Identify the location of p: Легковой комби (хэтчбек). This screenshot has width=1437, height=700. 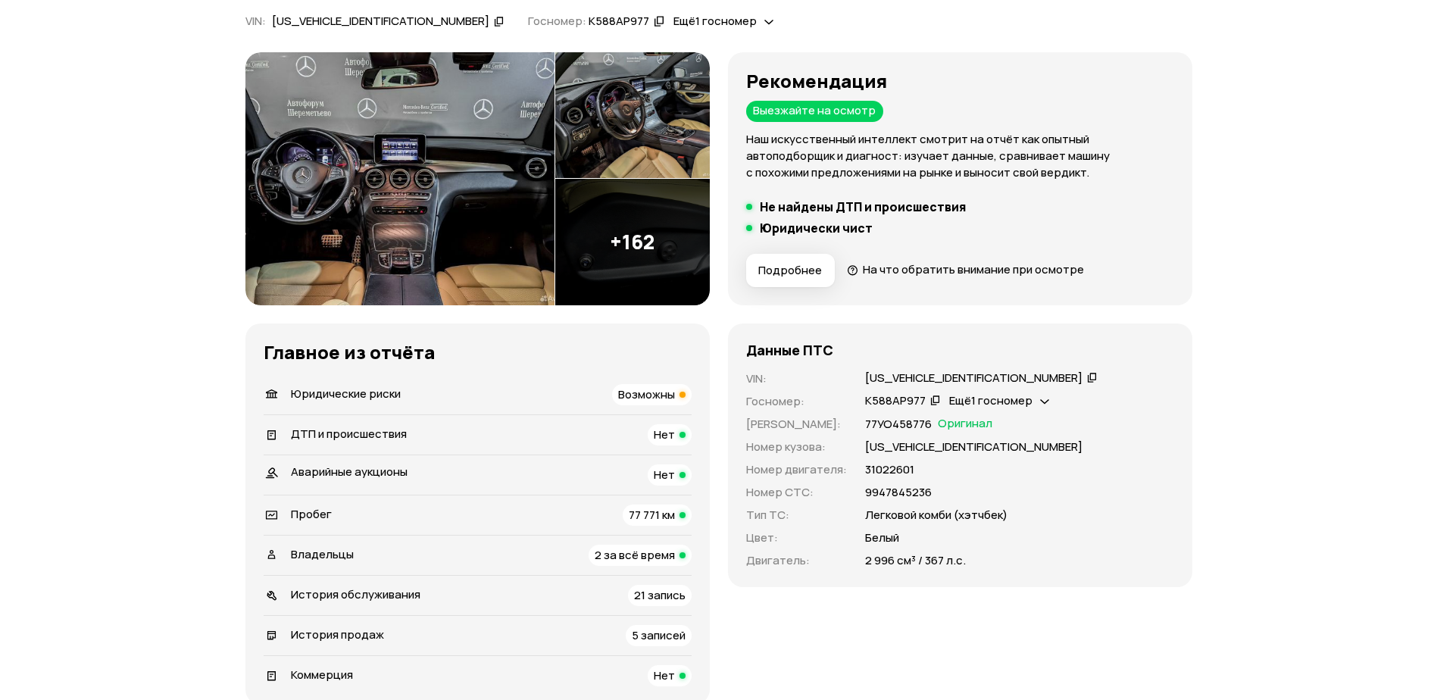
(936, 515).